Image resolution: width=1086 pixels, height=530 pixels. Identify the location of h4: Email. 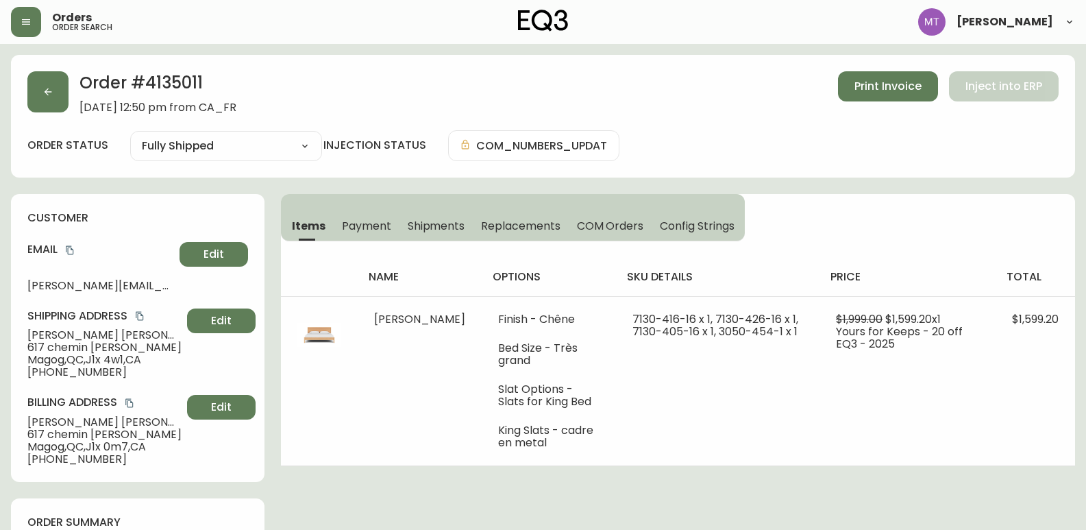
(101, 249).